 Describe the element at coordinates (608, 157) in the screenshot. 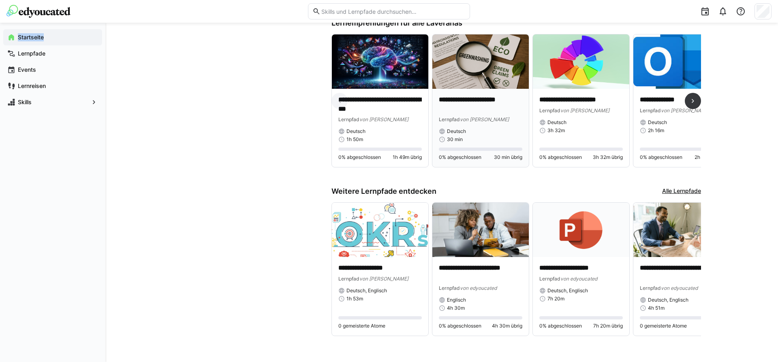

I see `span: 3h 32m übrig` at that location.